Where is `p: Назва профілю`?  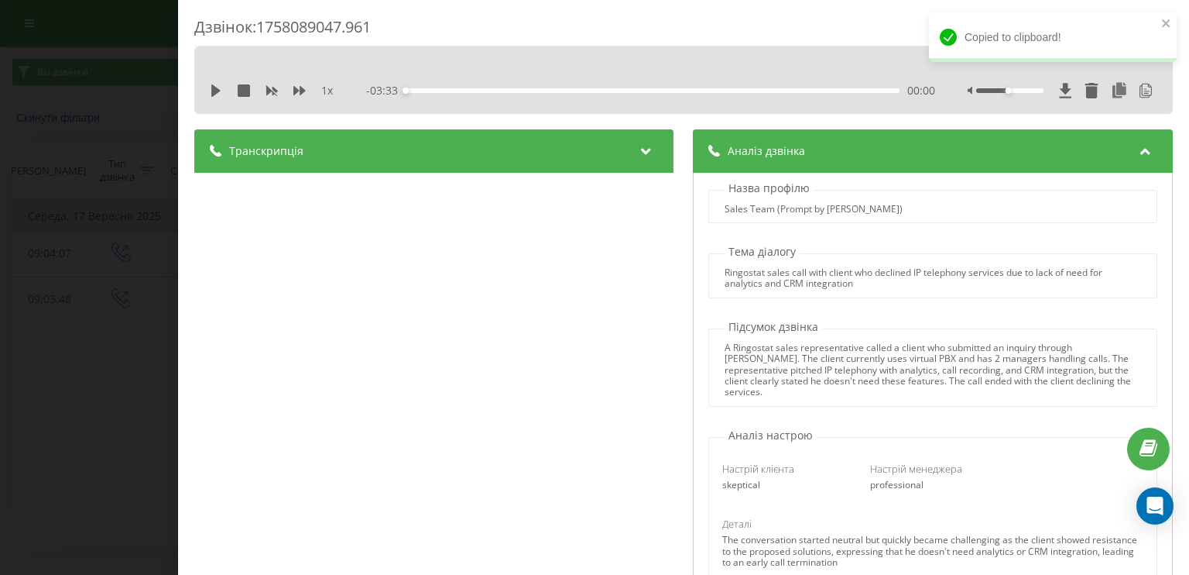 p: Назва профілю is located at coordinates (770, 188).